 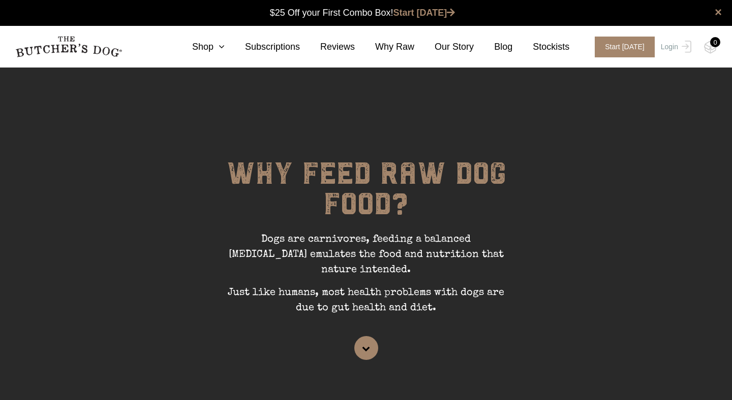 I want to click on a: Our Story, so click(x=444, y=47).